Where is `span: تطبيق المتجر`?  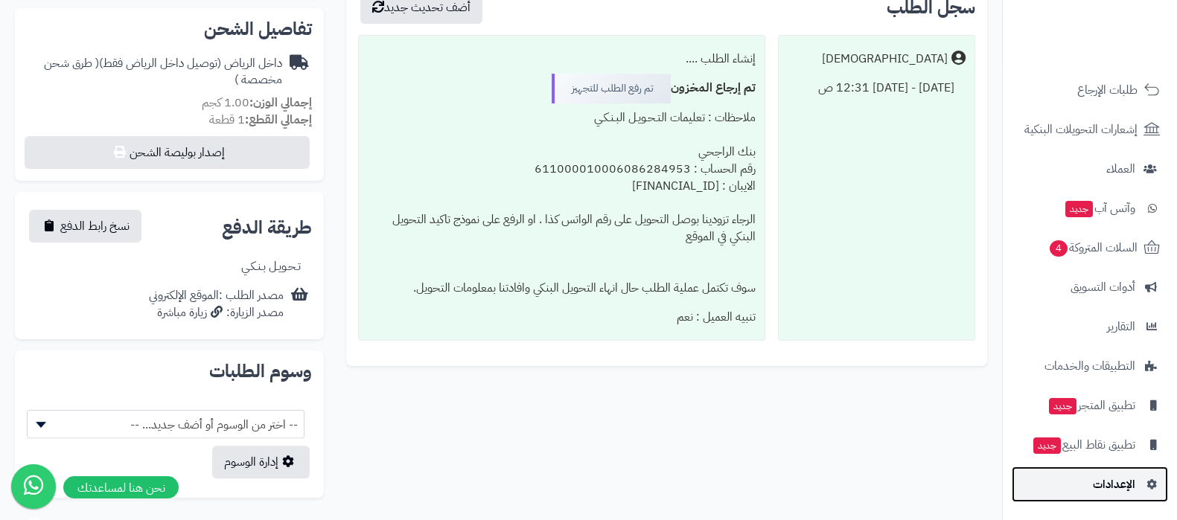
span: تطبيق المتجر is located at coordinates (1091, 406).